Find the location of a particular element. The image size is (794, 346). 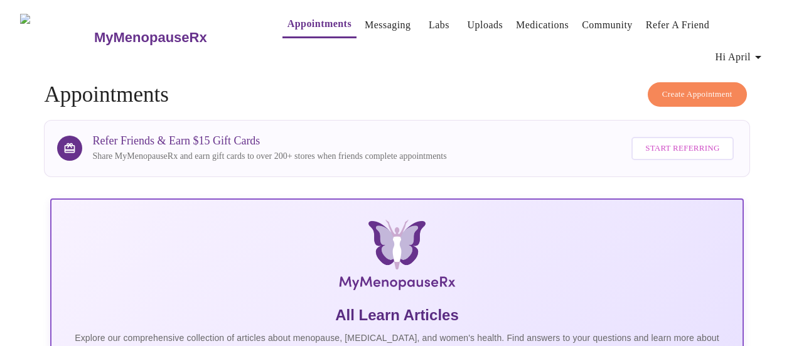

a: Labs is located at coordinates (438, 25).